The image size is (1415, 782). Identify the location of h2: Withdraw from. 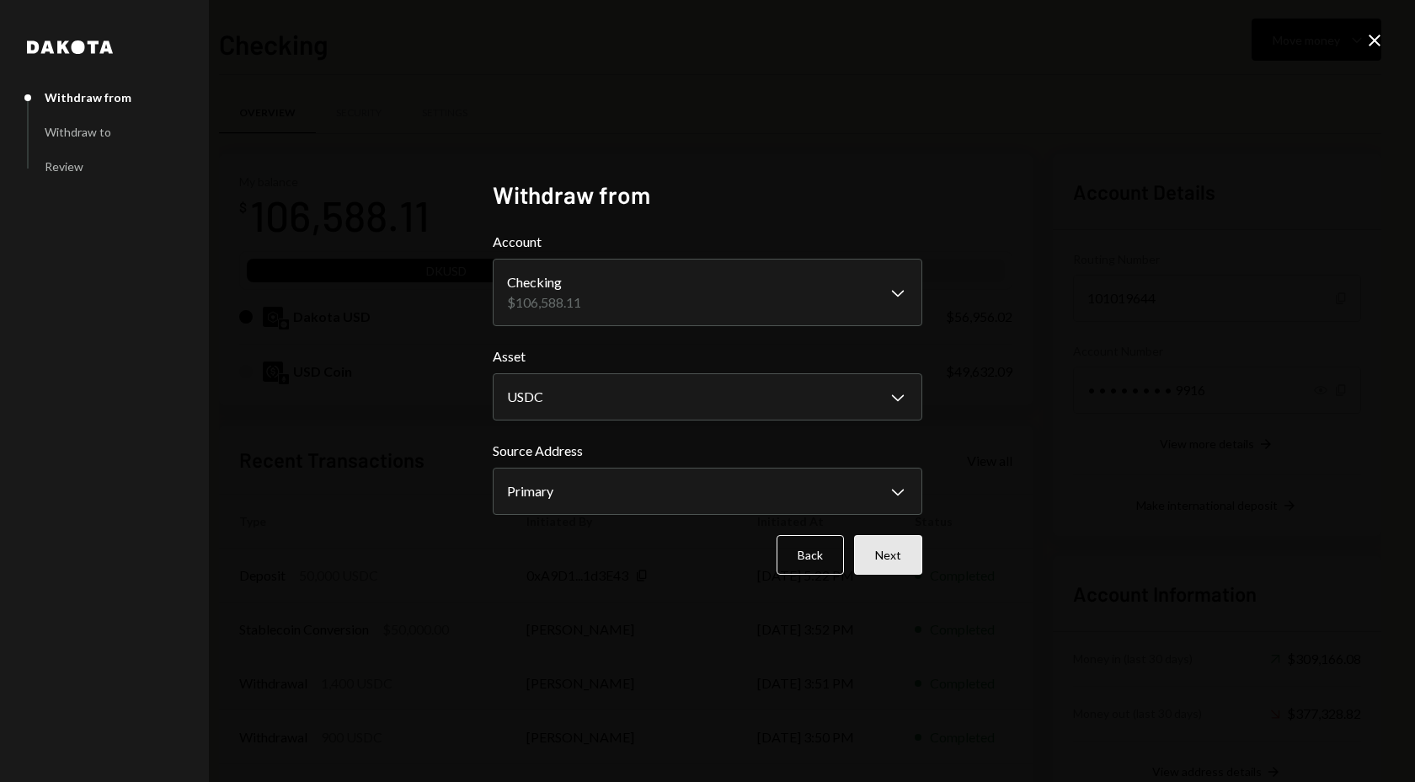
(707, 195).